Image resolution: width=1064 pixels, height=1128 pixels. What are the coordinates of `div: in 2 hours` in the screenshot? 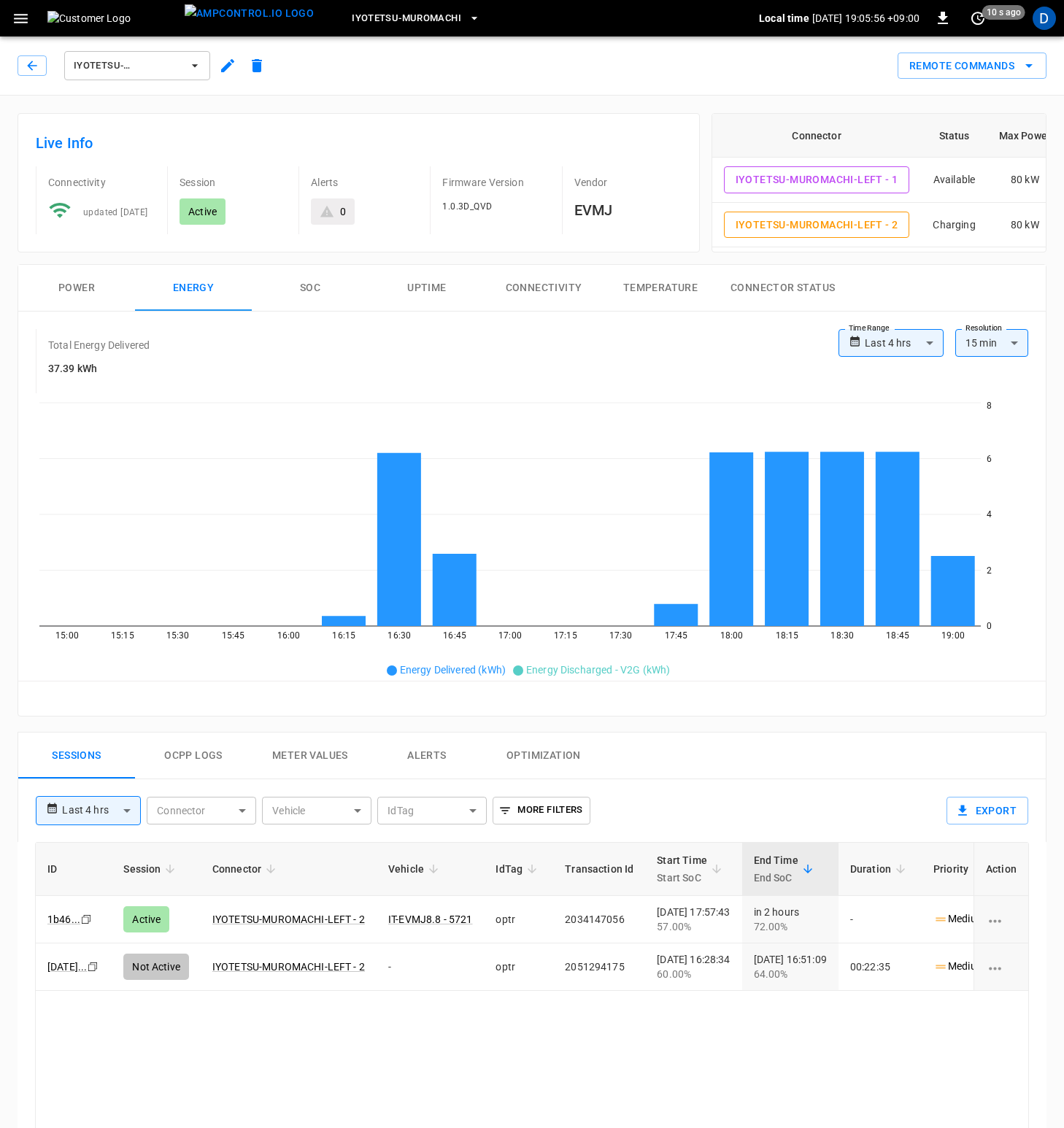 It's located at (790, 919).